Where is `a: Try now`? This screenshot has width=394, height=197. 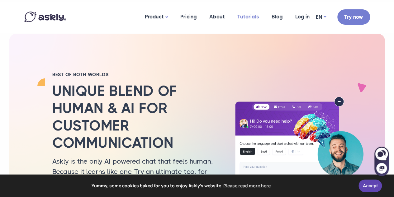
a: Try now is located at coordinates (353, 17).